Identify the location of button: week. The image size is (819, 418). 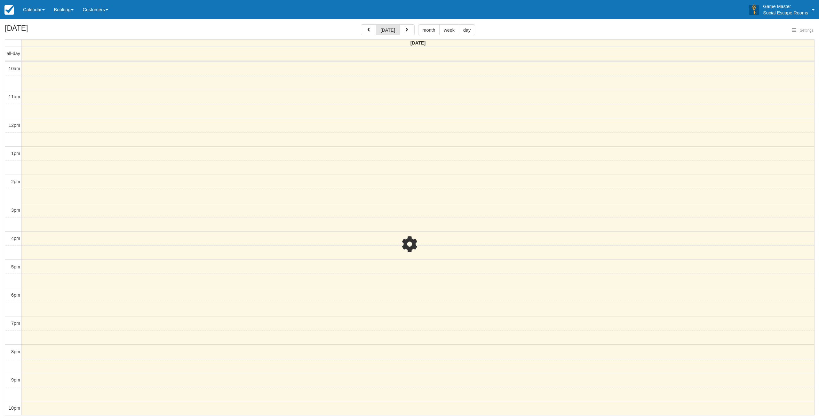
(449, 30).